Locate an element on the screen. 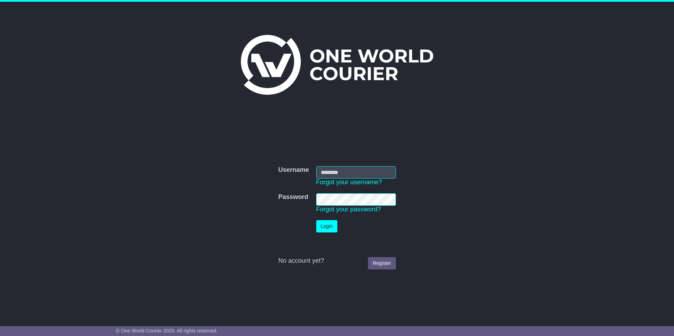 The image size is (674, 336). a: Register is located at coordinates (382, 263).